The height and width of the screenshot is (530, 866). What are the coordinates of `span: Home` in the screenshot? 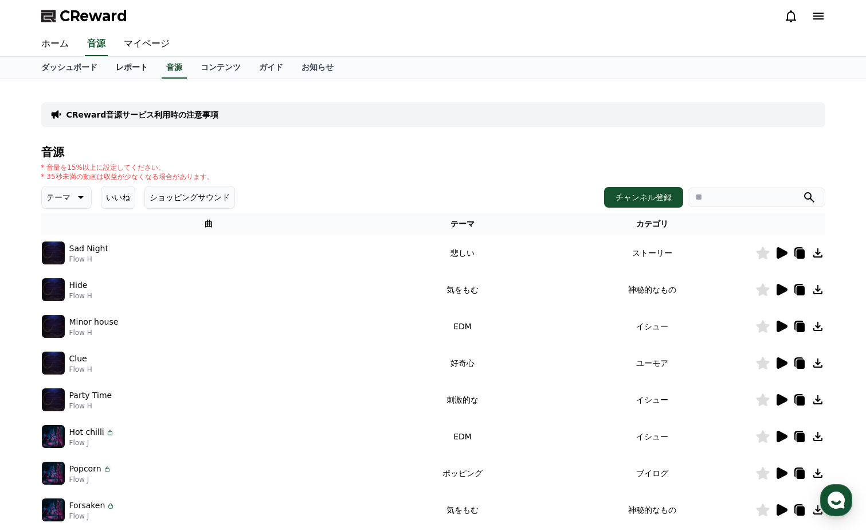 It's located at (39, 385).